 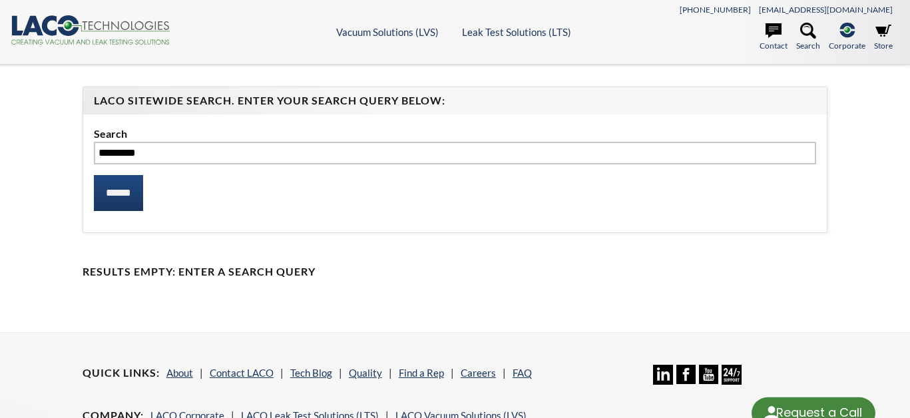 I want to click on a: Store, so click(x=883, y=37).